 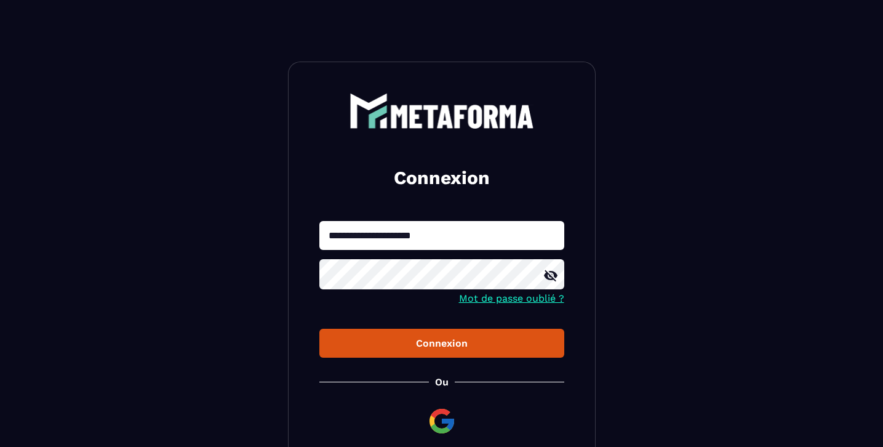 What do you see at coordinates (442, 381) in the screenshot?
I see `p: Ou` at bounding box center [442, 381].